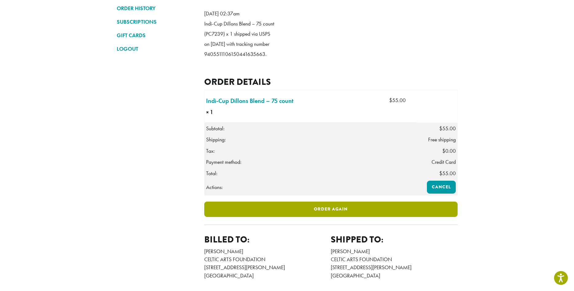 The height and width of the screenshot is (291, 574). What do you see at coordinates (437, 162) in the screenshot?
I see `td: Credit Card` at bounding box center [437, 162].